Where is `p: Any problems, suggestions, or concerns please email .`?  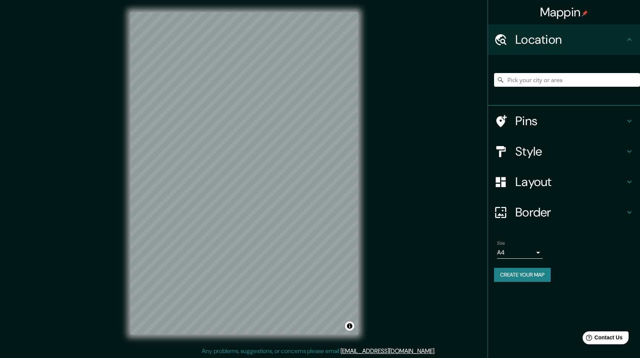
p: Any problems, suggestions, or concerns please email . is located at coordinates (319, 351).